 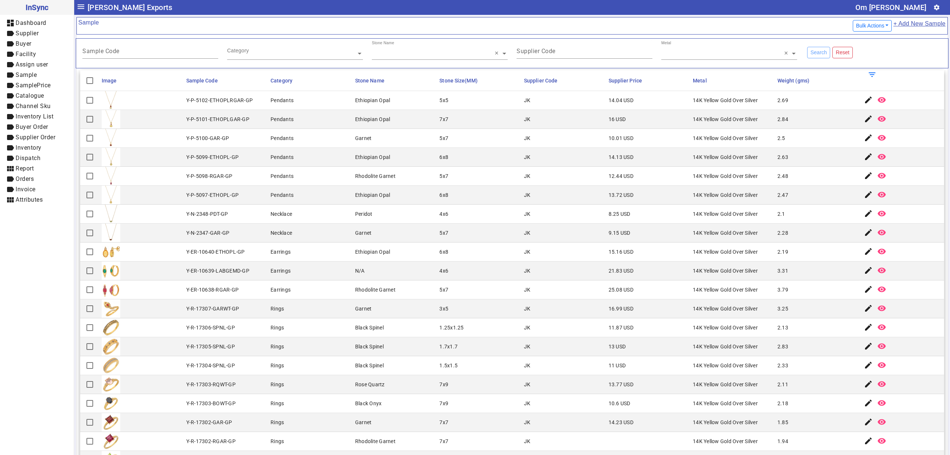 What do you see at coordinates (458, 81) in the screenshot?
I see `span: Stone Size(MM)` at bounding box center [458, 81].